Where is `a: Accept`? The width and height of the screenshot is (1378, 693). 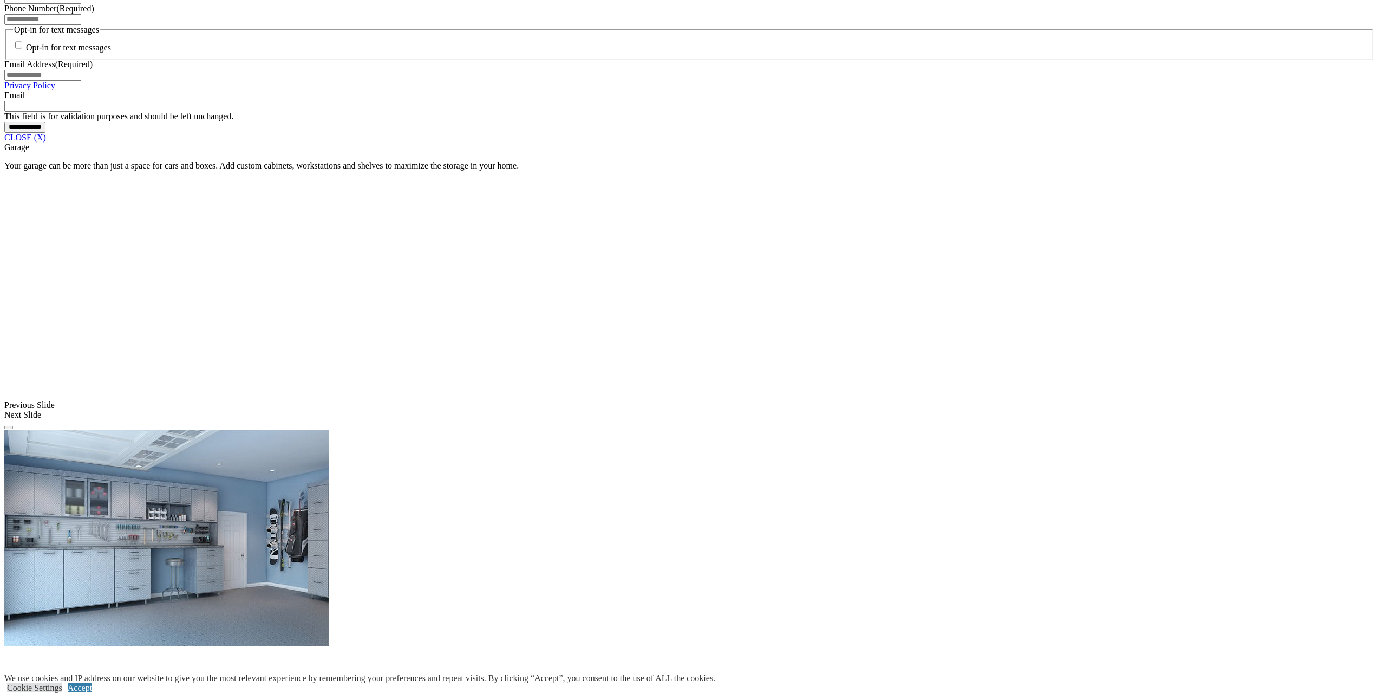
a: Accept is located at coordinates (80, 687).